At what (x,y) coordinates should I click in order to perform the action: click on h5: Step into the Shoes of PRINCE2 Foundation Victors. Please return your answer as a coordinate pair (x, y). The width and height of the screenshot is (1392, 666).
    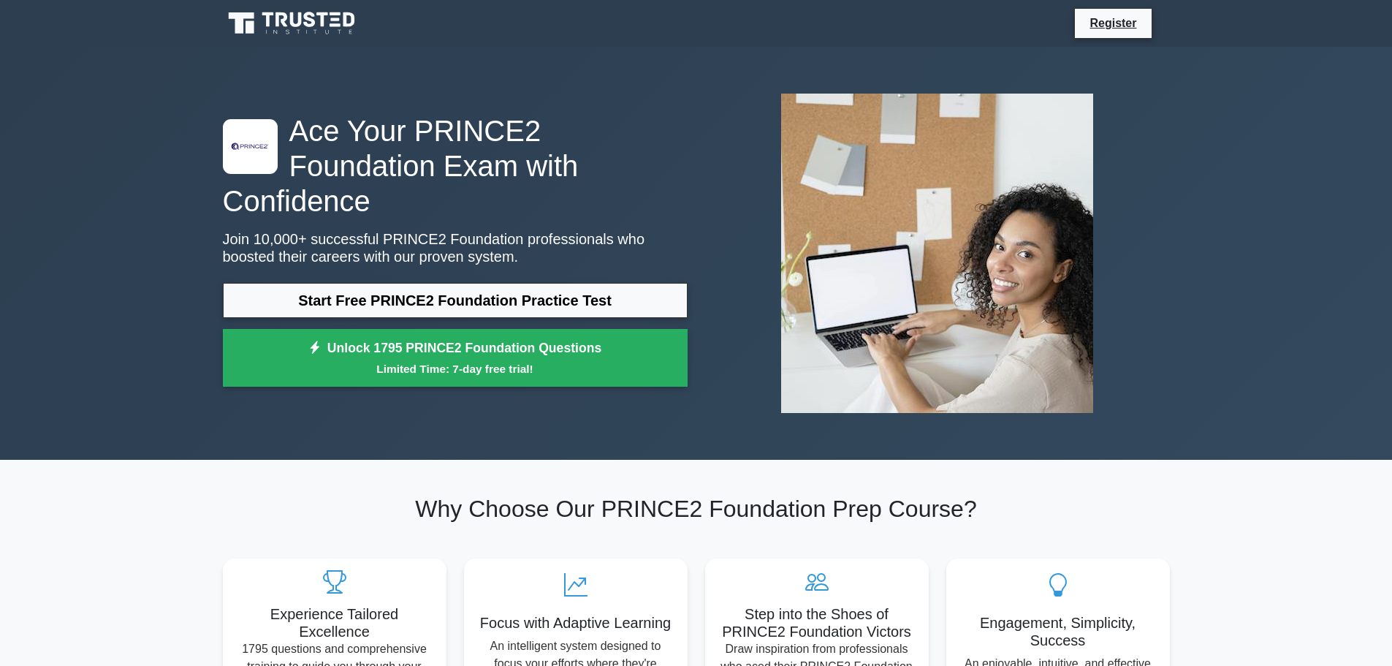
    Looking at the image, I should click on (817, 623).